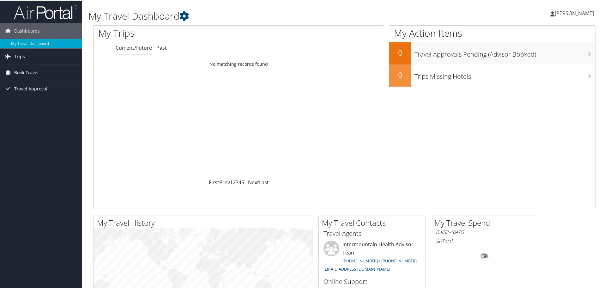 This screenshot has width=604, height=288. What do you see at coordinates (372, 233) in the screenshot?
I see `h3: Travel Agents` at bounding box center [372, 233].